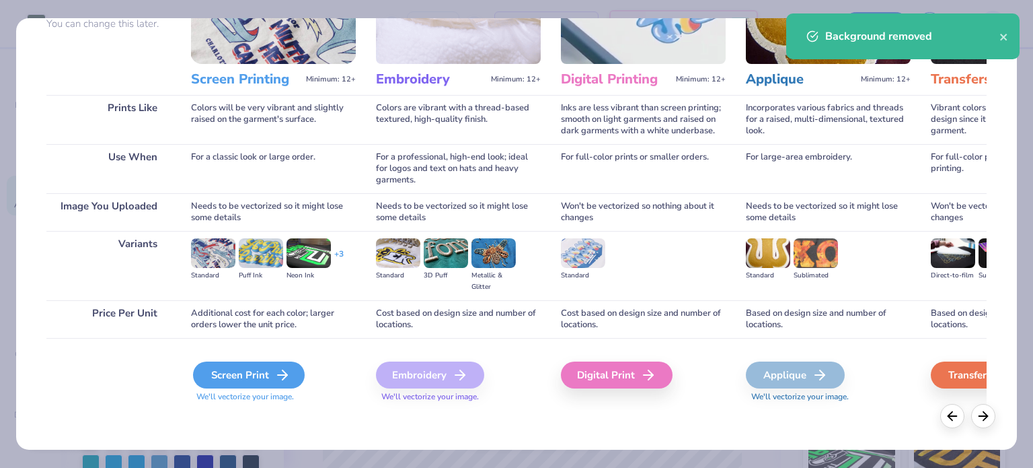 This screenshot has height=468, width=1033. I want to click on div: Metallic & Glitter, so click(494, 281).